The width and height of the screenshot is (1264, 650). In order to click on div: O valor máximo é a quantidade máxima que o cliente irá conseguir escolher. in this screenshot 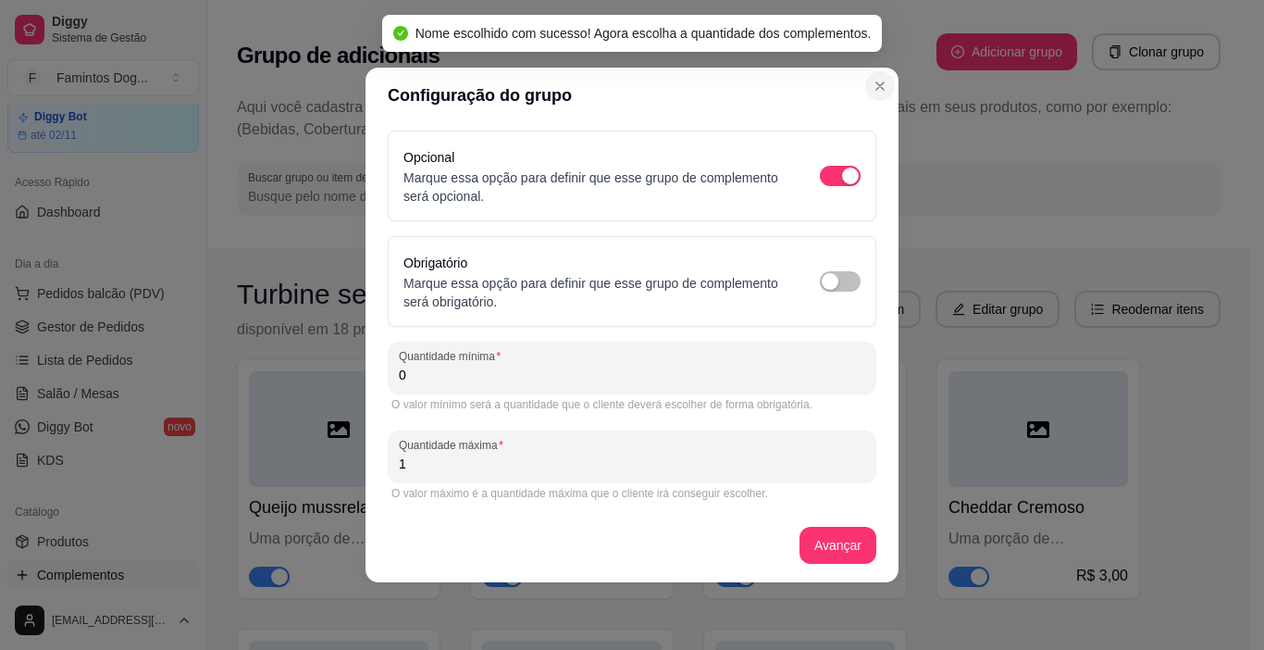, I will do `click(632, 493)`.